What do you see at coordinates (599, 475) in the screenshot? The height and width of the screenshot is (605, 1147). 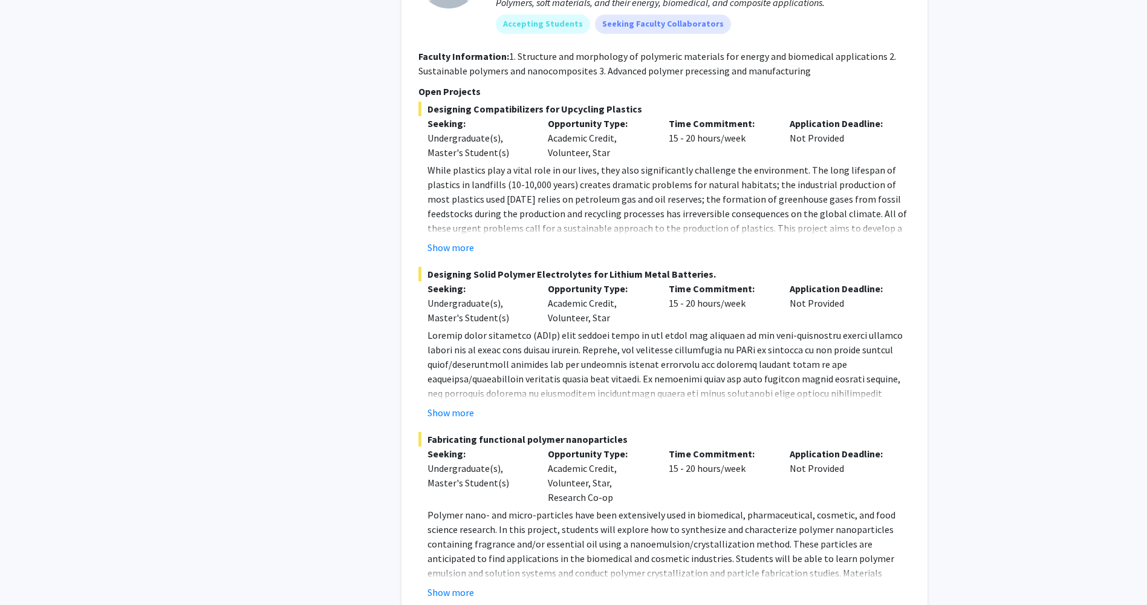 I see `div: Academic Credit, Volunteer, Star, Research Co-op` at bounding box center [599, 475].